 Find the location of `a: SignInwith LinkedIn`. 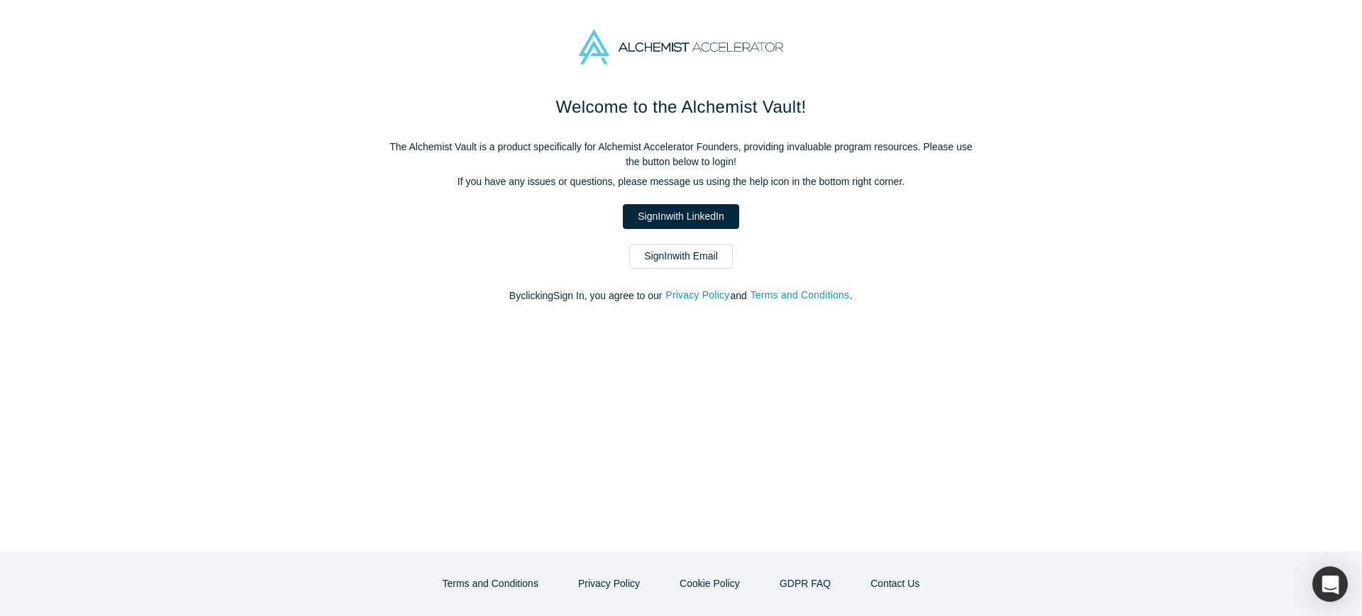

a: SignInwith LinkedIn is located at coordinates (680, 216).